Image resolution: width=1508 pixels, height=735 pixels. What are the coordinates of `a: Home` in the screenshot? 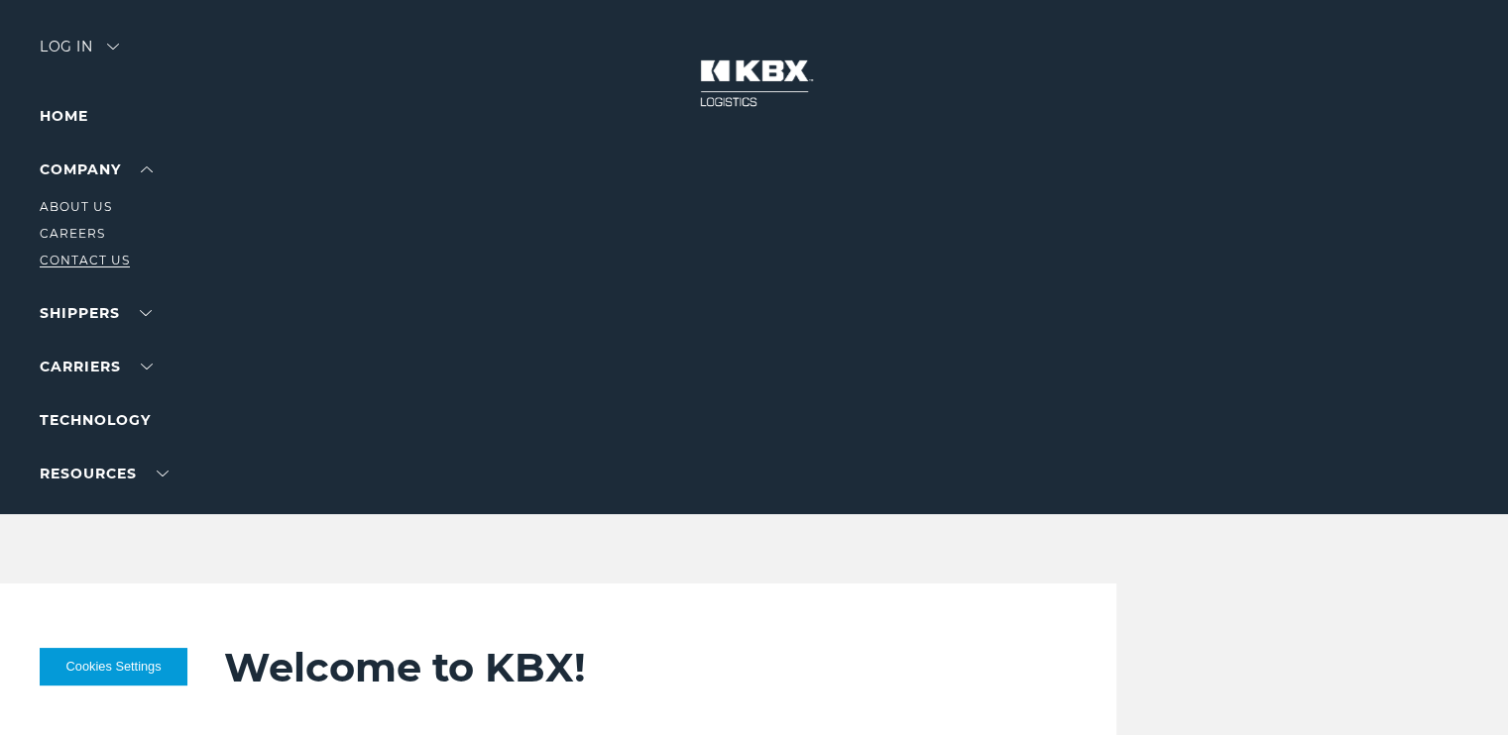 It's located at (63, 116).